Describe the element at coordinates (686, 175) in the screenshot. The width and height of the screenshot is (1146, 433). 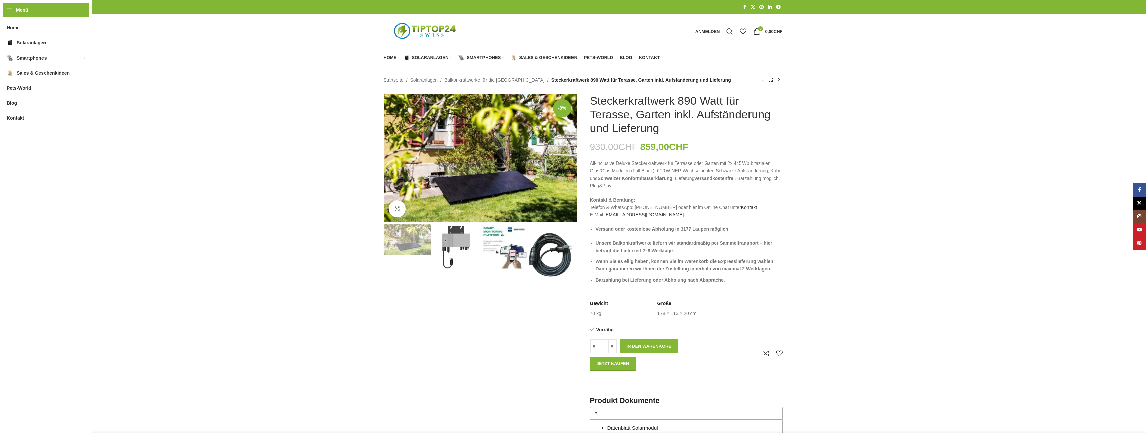
I see `p: All-inclusive Deluxe Steckerkraftwerk für Terrasse oder Garten mit 2x 445 Wp bifazialen Glas/Glas...` at that location.